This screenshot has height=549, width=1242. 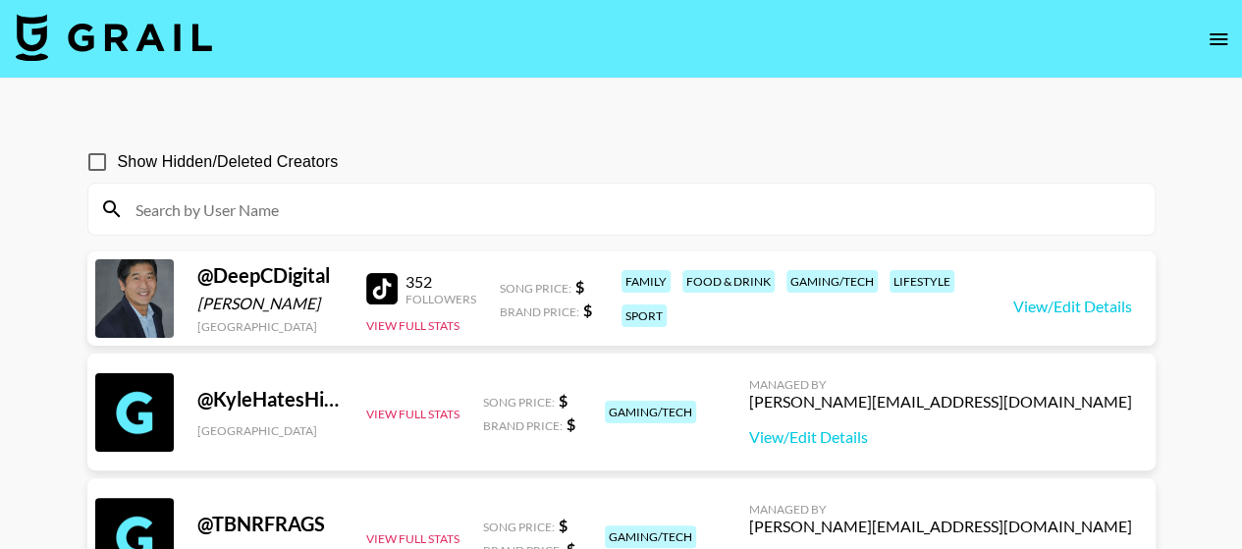 What do you see at coordinates (633, 209) in the screenshot?
I see `input: Search by User Name` at bounding box center [633, 209].